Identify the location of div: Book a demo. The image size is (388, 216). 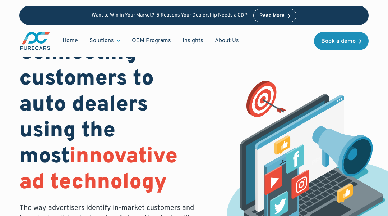
(338, 41).